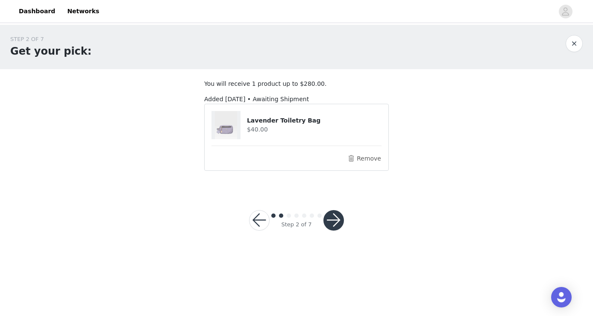 This screenshot has width=593, height=316. I want to click on h1: Get your pick:, so click(51, 51).